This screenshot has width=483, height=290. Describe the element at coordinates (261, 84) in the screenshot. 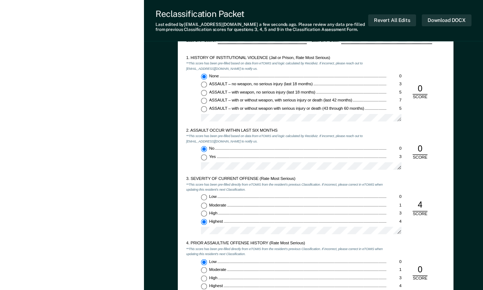

I see `span: ASSAULT – no weapon, no serious injury (last 18 months)` at that location.